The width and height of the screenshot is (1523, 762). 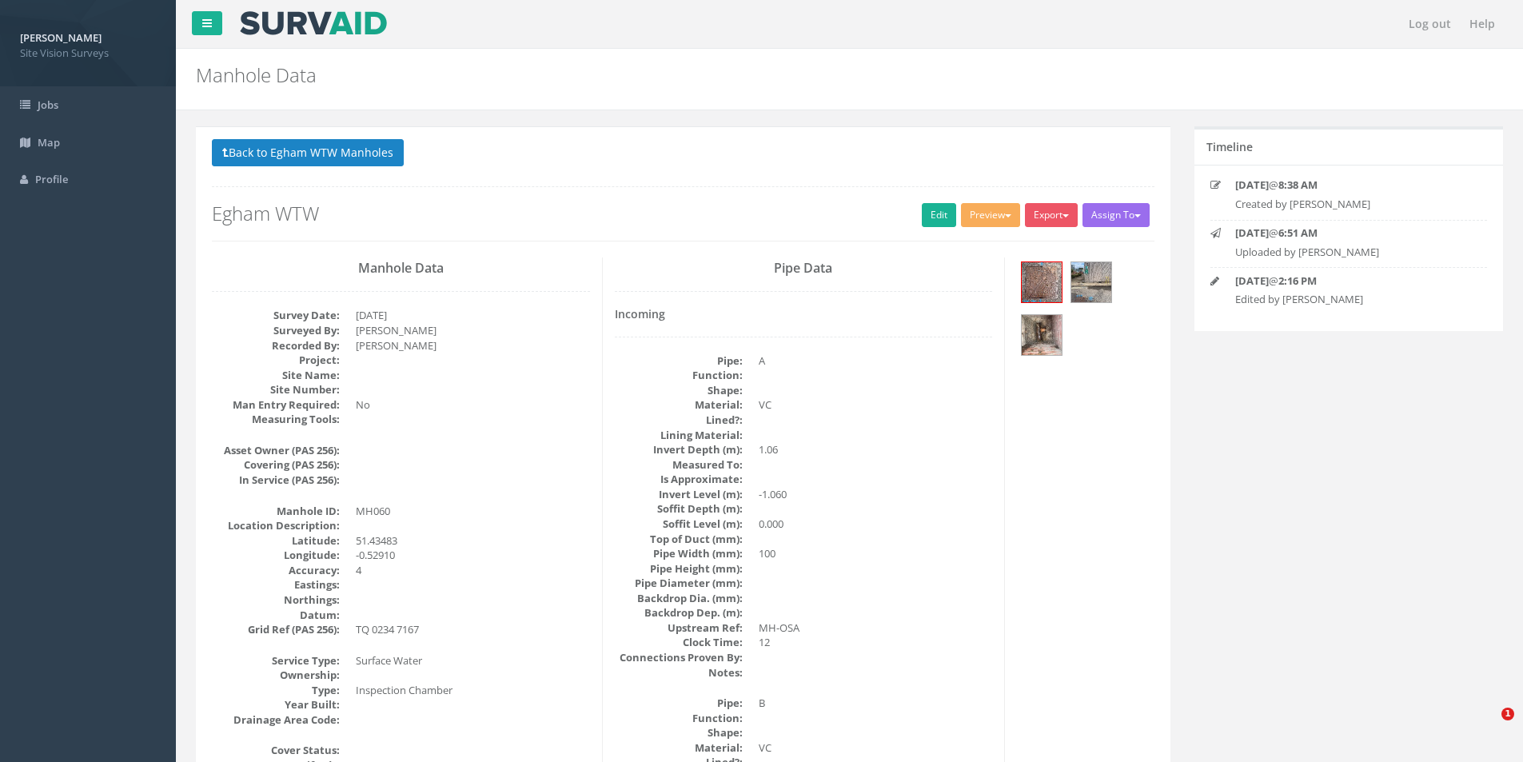 What do you see at coordinates (472, 555) in the screenshot?
I see `dd: -0.52910` at bounding box center [472, 555].